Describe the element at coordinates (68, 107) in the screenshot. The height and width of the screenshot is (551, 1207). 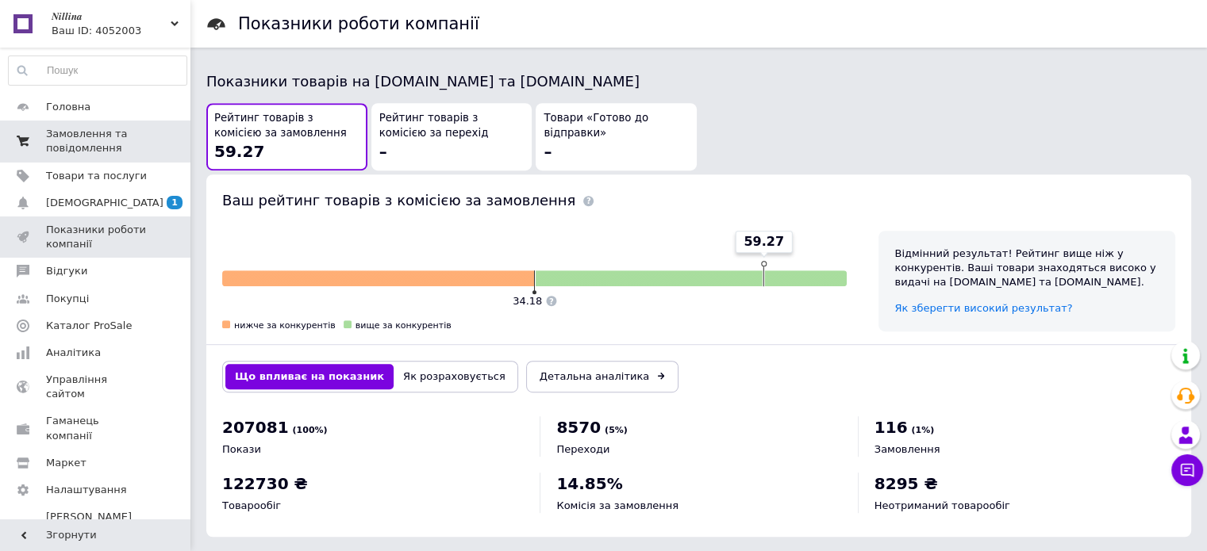
I see `span: Головна` at that location.